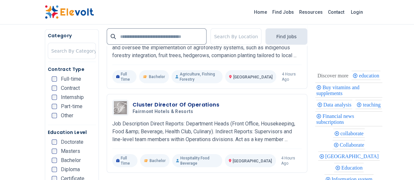 This screenshot has height=180, width=414. Describe the element at coordinates (334, 105) in the screenshot. I see `div: Data analysis` at that location.